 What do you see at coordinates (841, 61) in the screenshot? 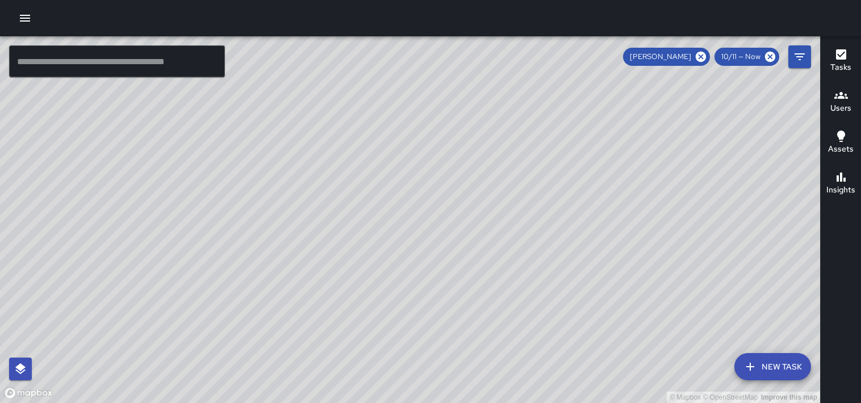
I see `button: Tasks` at bounding box center [841, 61].